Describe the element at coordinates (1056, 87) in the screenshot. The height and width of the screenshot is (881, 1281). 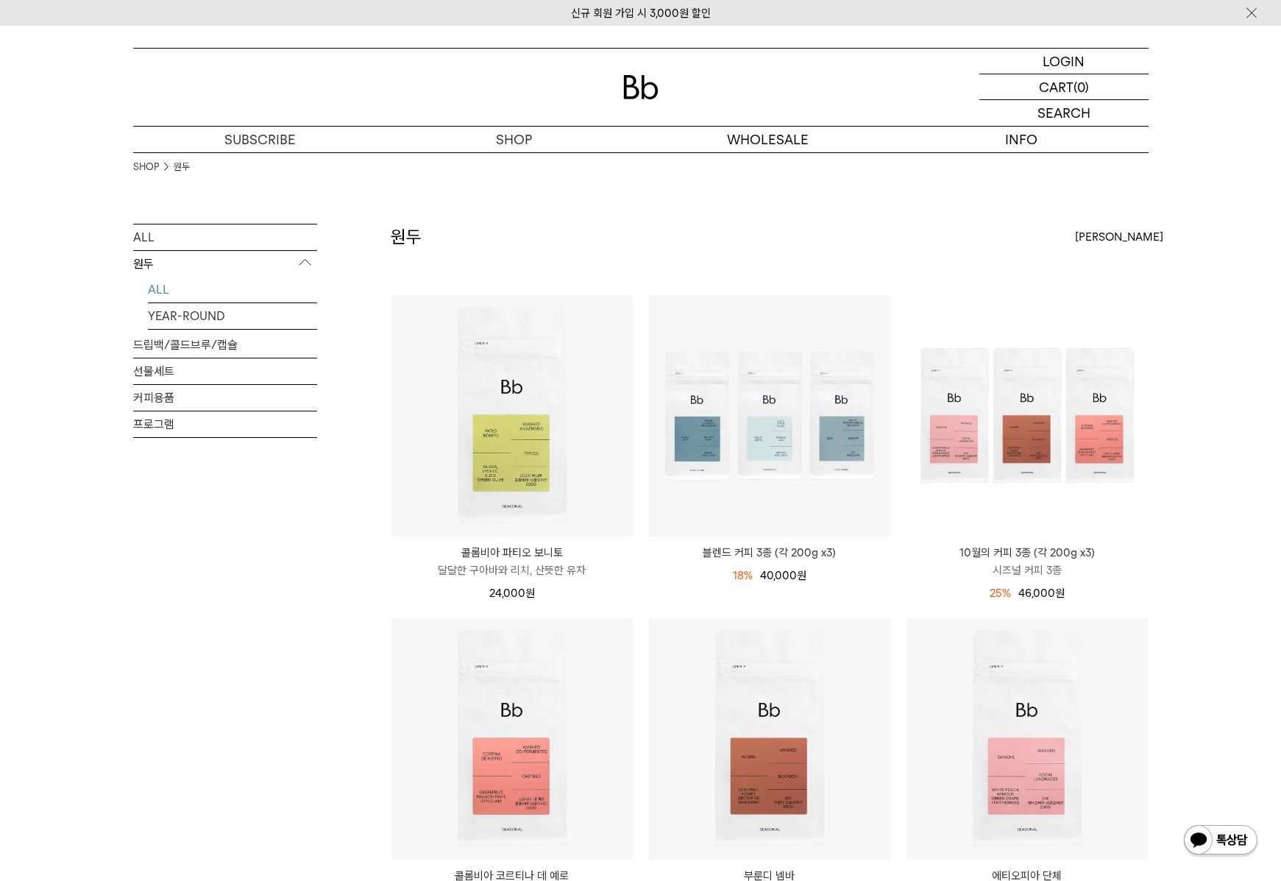
I see `p: CART` at that location.